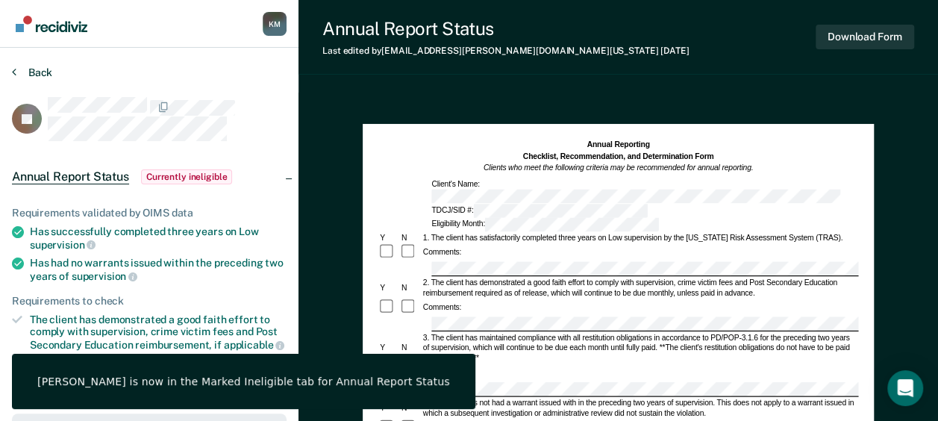  What do you see at coordinates (158, 238) in the screenshot?
I see `div: Has successfully completed three years on Low` at bounding box center [158, 238].